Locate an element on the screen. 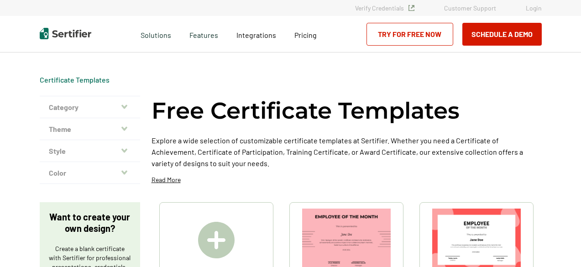 This screenshot has height=267, width=581. h1: Free Certificate Templates is located at coordinates (305, 110).